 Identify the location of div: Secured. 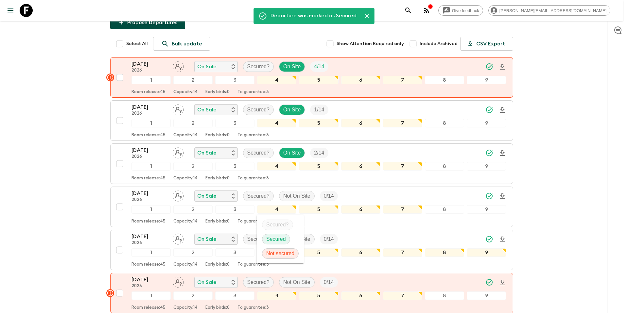
(276, 239).